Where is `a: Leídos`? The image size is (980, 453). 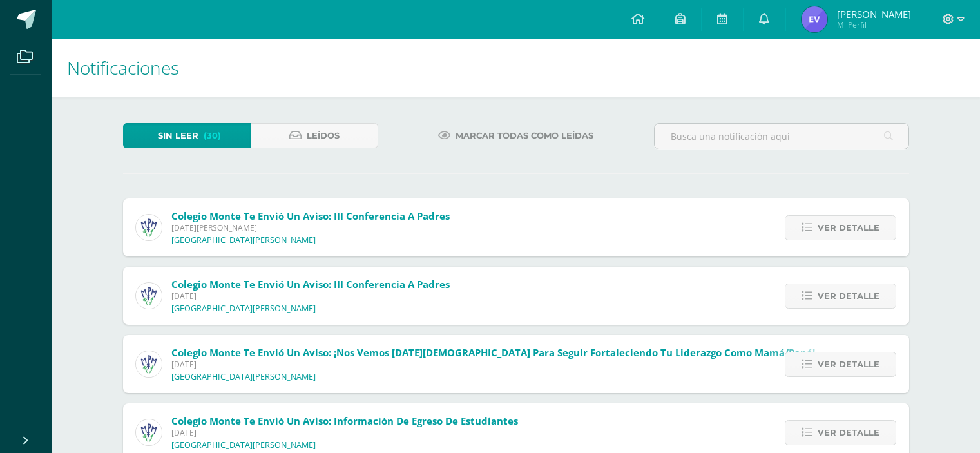
a: Leídos is located at coordinates (314, 135).